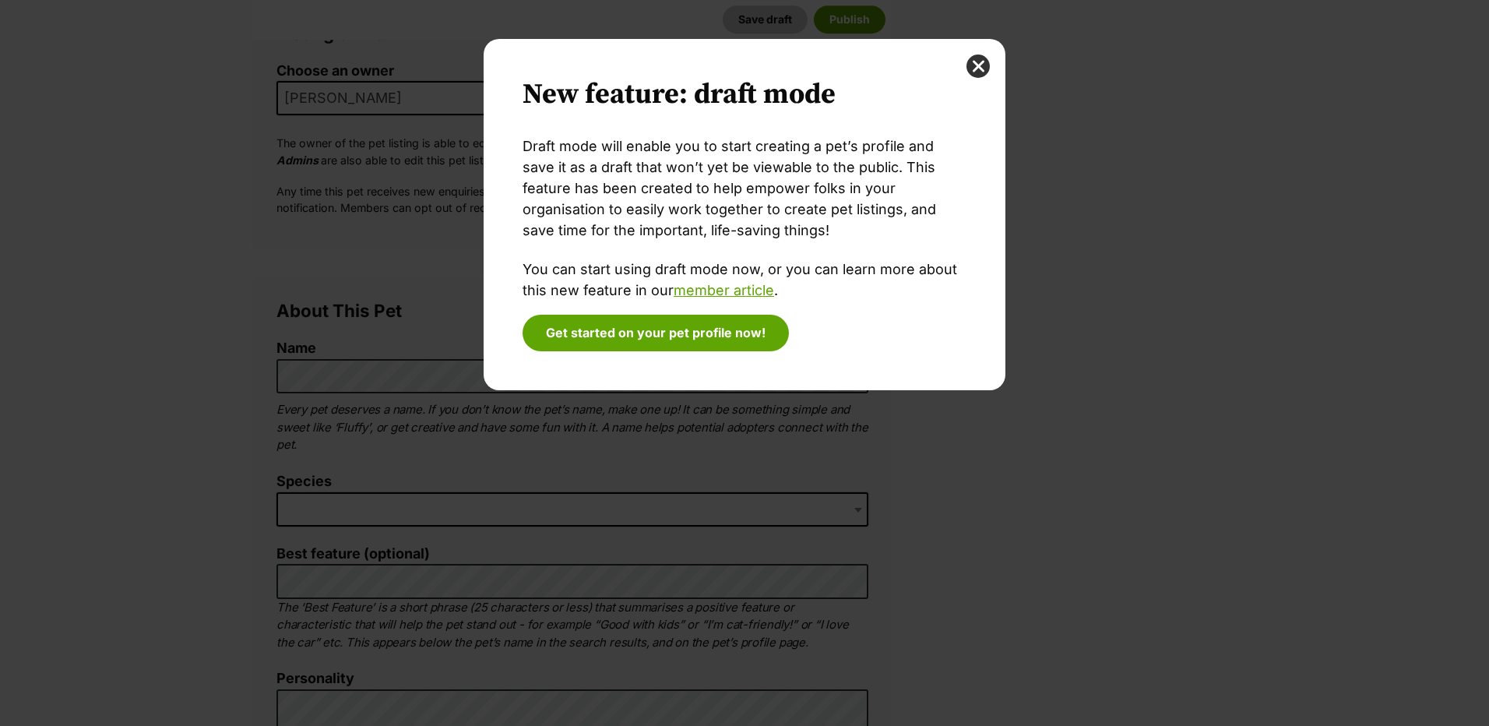  What do you see at coordinates (744, 188) in the screenshot?
I see `p: Draft mode will enable you to start creating a pet’s profile and save it as a draft that won’t ye...` at bounding box center [744, 188].